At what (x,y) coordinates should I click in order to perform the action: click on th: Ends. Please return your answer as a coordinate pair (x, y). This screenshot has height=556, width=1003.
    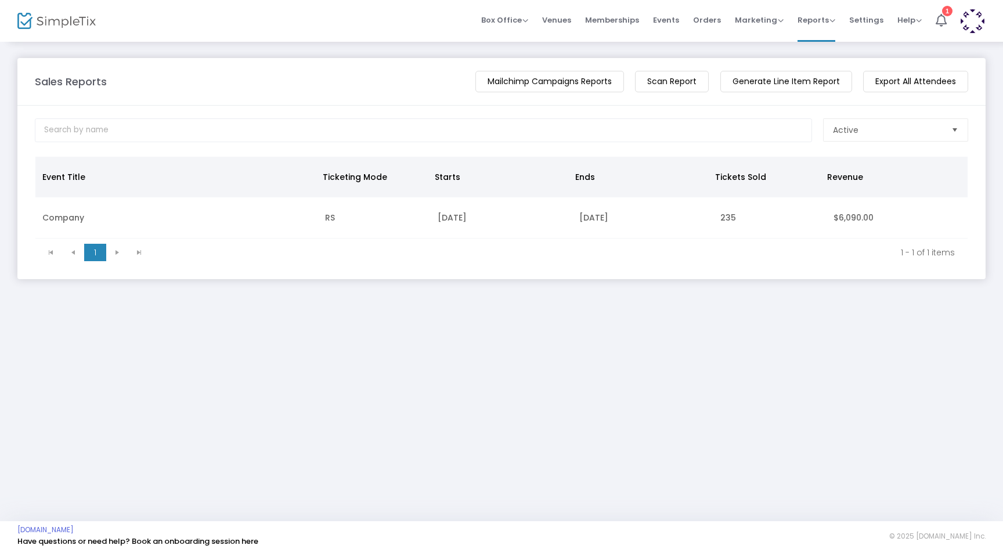
    Looking at the image, I should click on (638, 177).